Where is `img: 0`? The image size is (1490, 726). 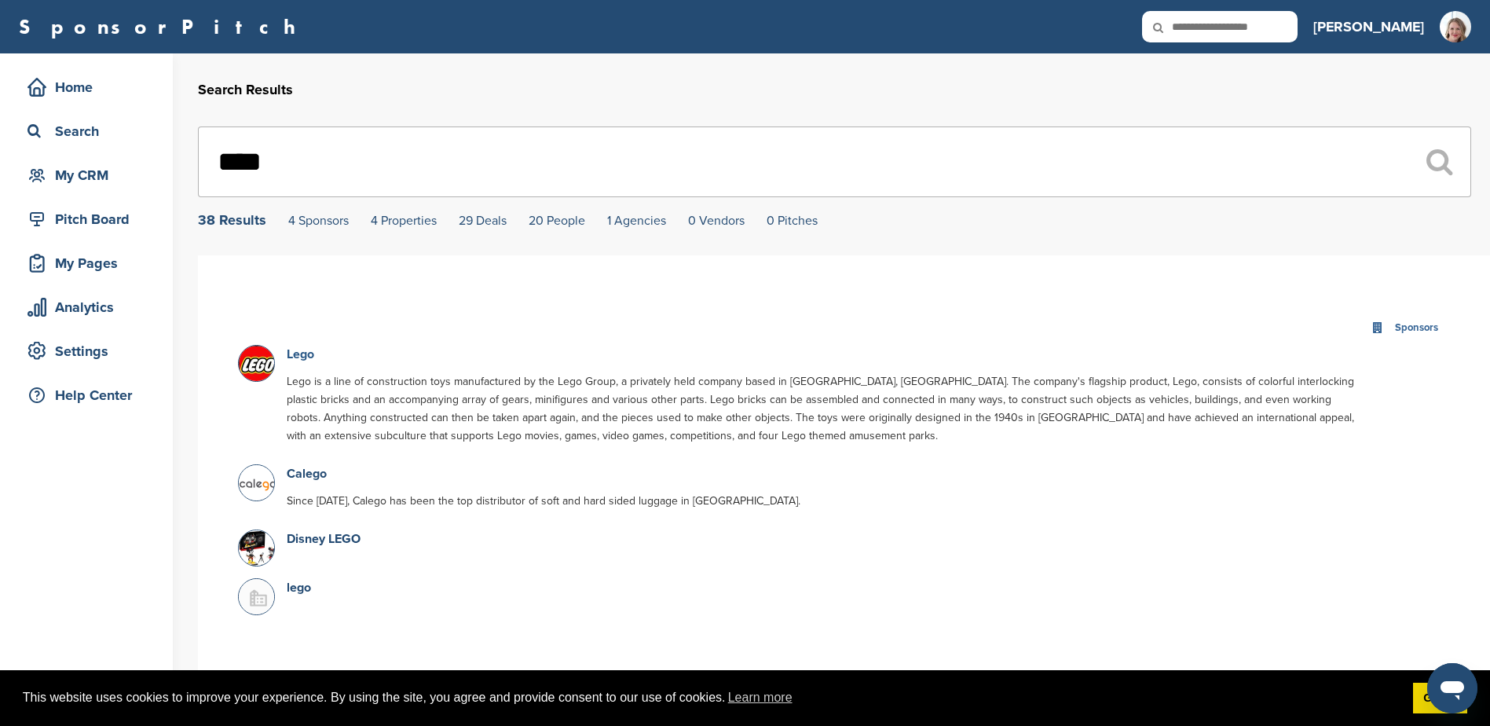
img: 0 is located at coordinates (258, 485).